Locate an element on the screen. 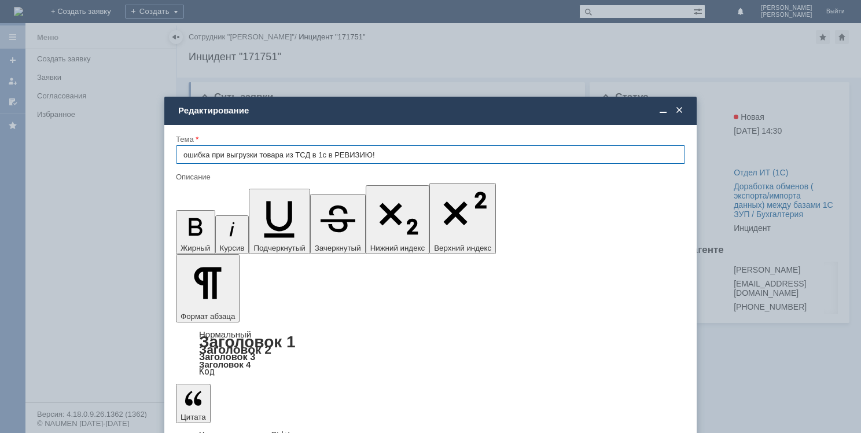 The image size is (861, 433). span: Курсив is located at coordinates (232, 248).